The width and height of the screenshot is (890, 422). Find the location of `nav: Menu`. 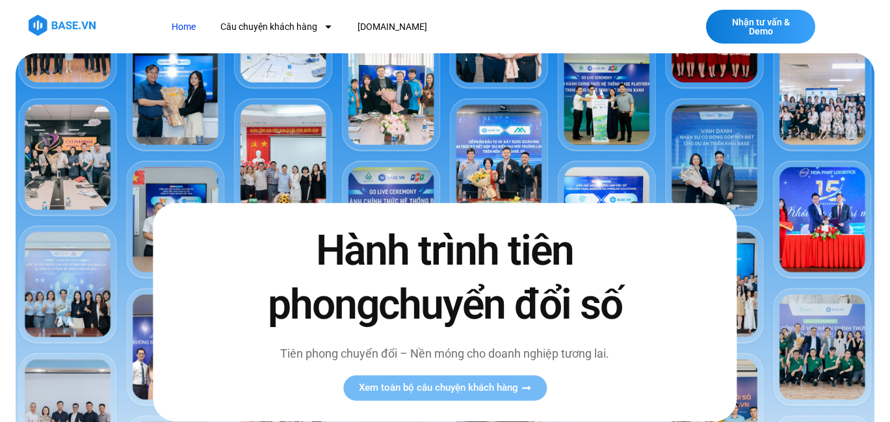

nav: Menu is located at coordinates (399, 27).